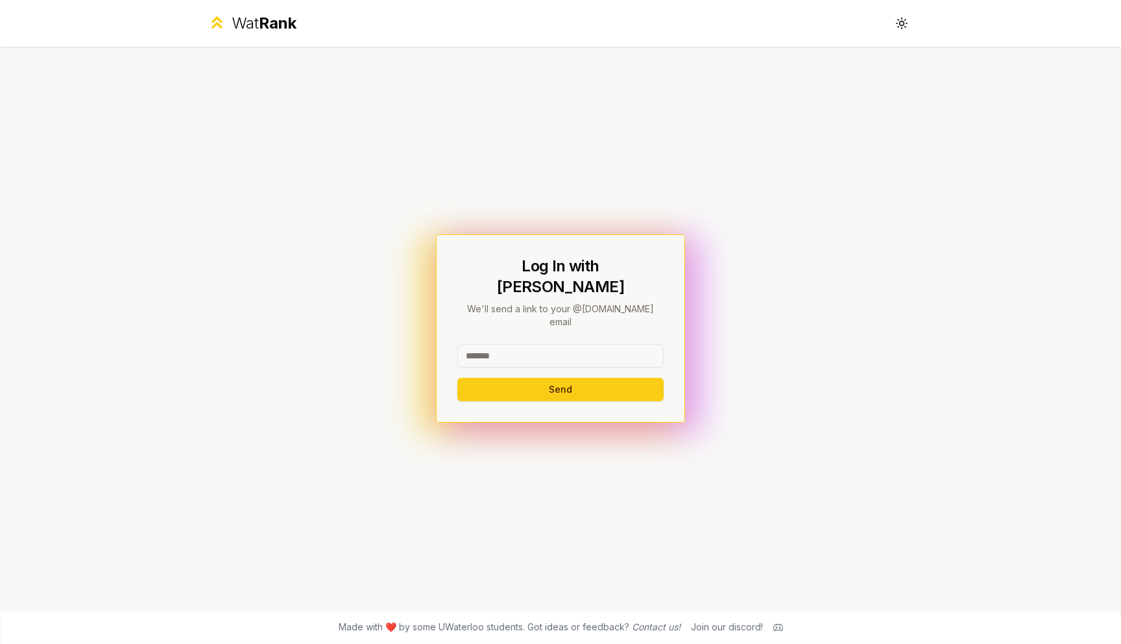  Describe the element at coordinates (278, 23) in the screenshot. I see `span: Rank` at that location.